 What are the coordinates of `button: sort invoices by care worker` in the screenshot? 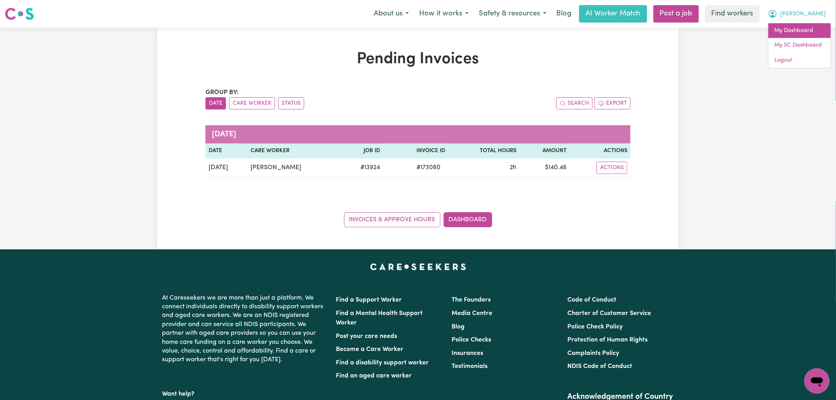 It's located at (252, 103).